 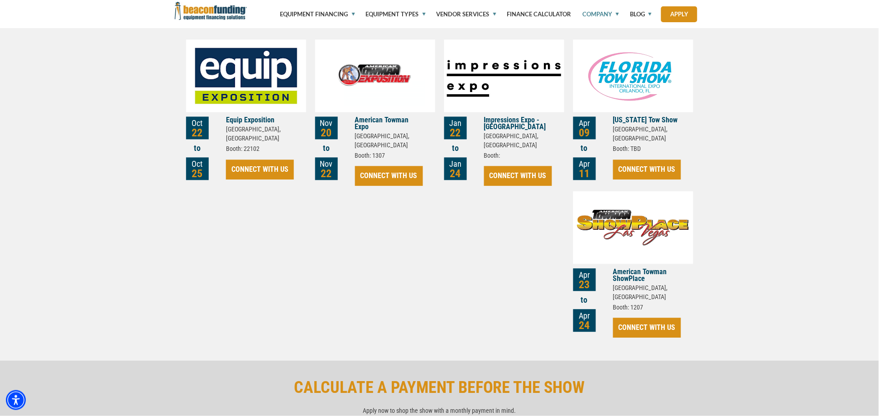 What do you see at coordinates (585, 285) in the screenshot?
I see `span: 23` at bounding box center [585, 285].